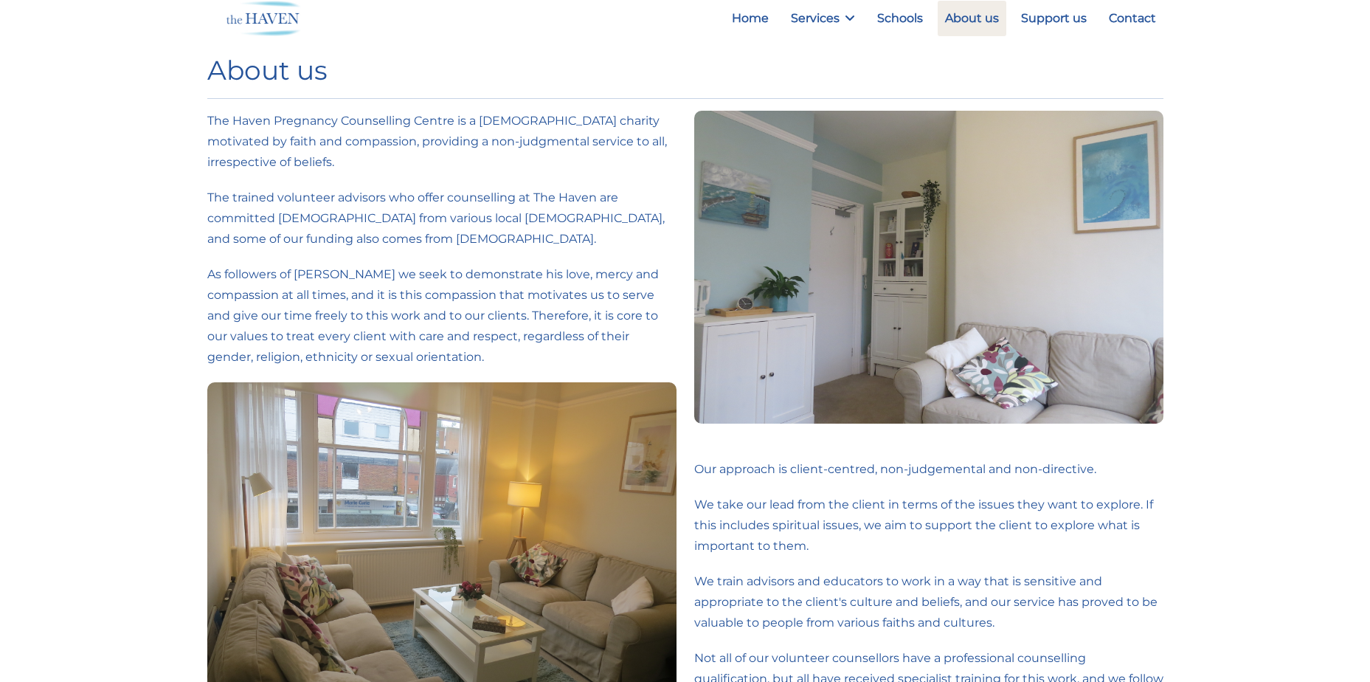 This screenshot has height=682, width=1370. I want to click on p: We take our lead from the client in terms of the issues they want to explore. If this includes sp..., so click(929, 525).